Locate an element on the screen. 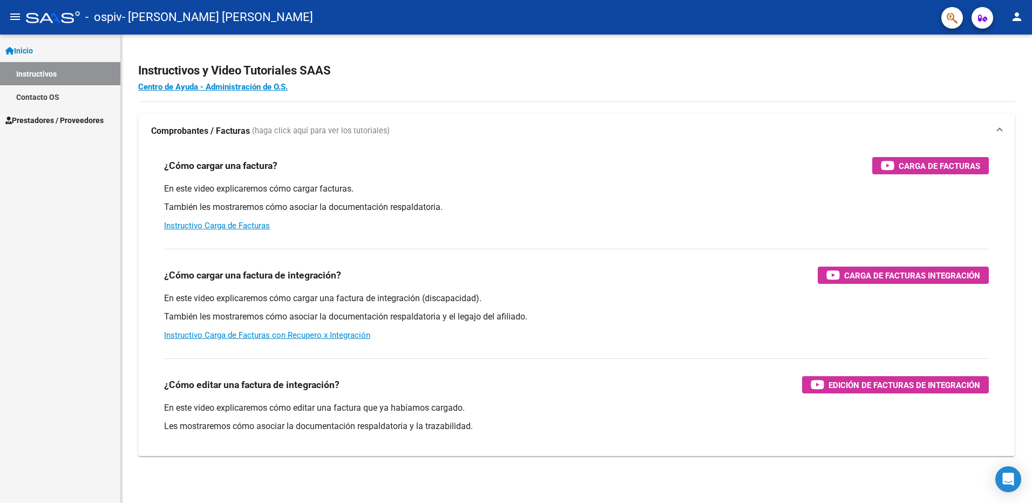 The image size is (1032, 503). strong: Comprobantes / Facturas is located at coordinates (200, 131).